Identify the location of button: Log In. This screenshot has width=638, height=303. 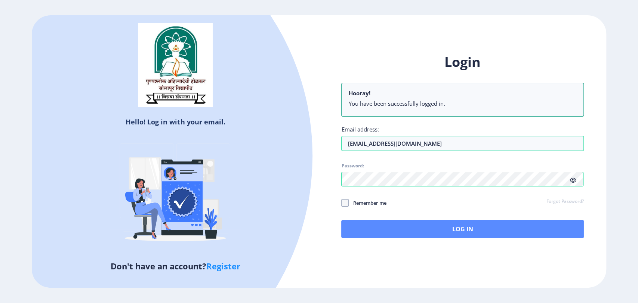
(462, 229).